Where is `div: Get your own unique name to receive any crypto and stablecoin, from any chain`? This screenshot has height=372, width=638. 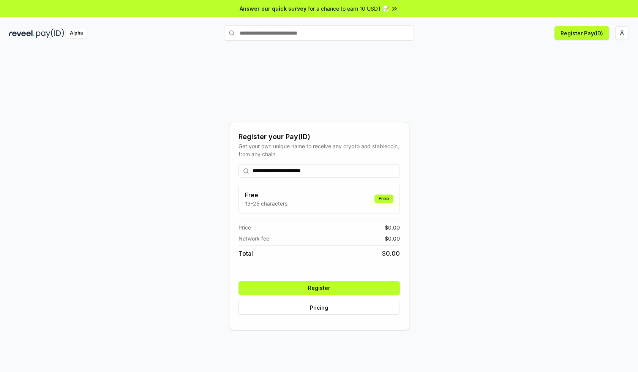 div: Get your own unique name to receive any crypto and stablecoin, from any chain is located at coordinates (319, 150).